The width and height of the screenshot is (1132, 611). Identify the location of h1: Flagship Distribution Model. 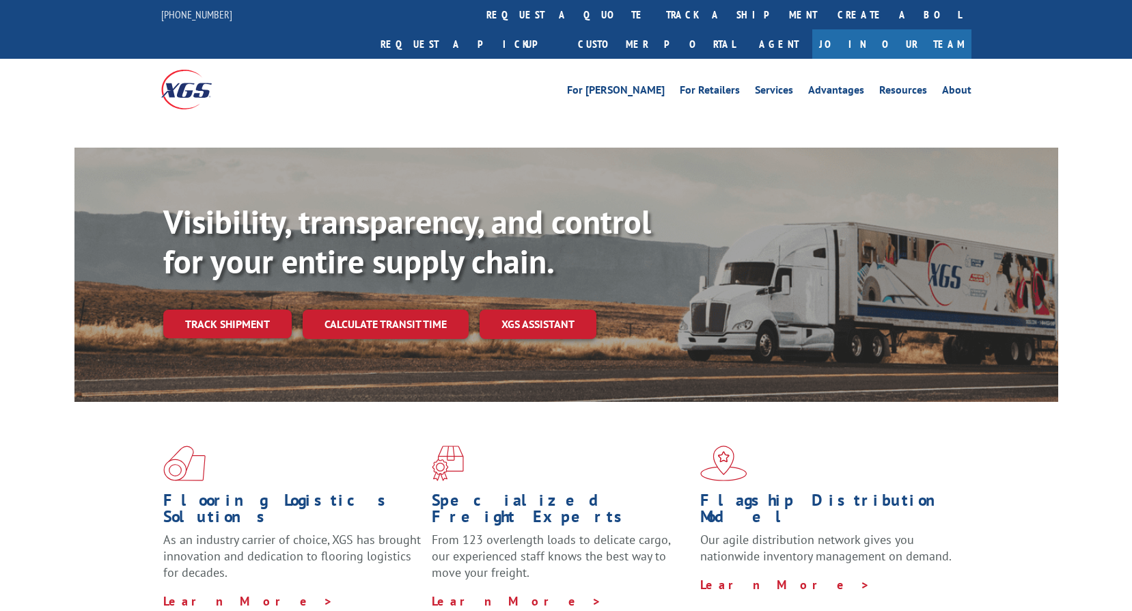
(830, 512).